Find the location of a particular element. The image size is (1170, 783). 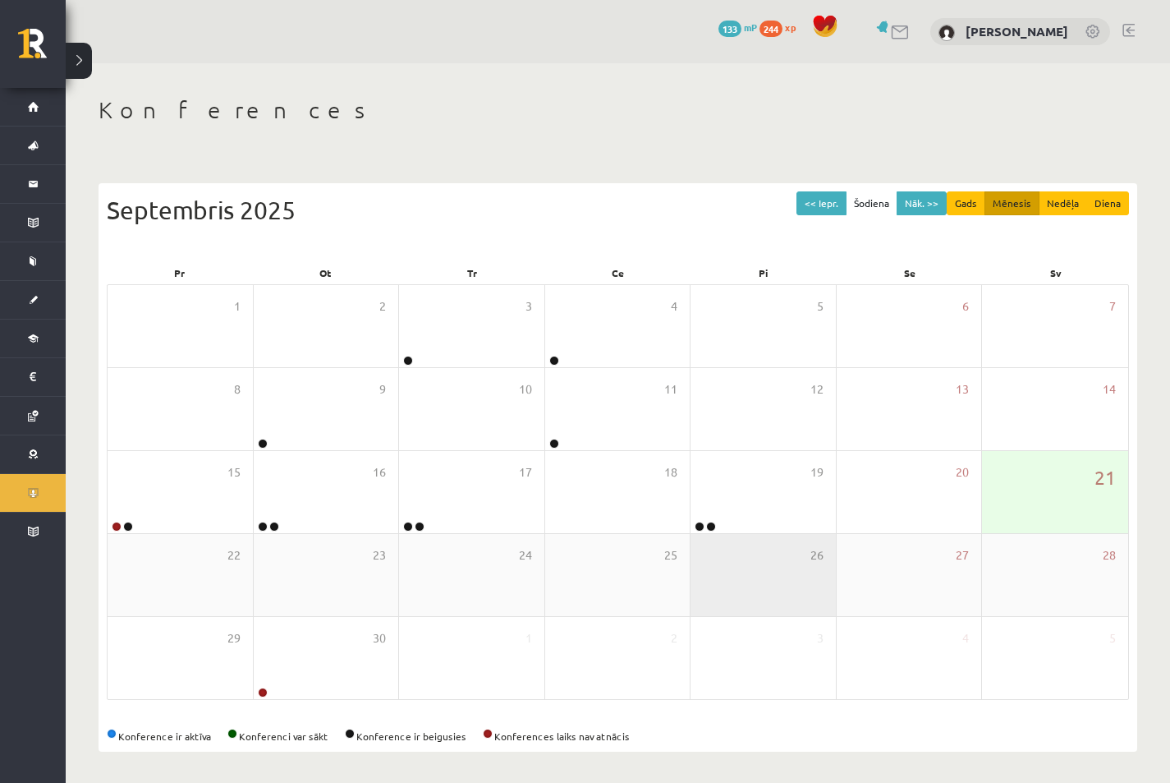

span: 16 is located at coordinates (379, 472).